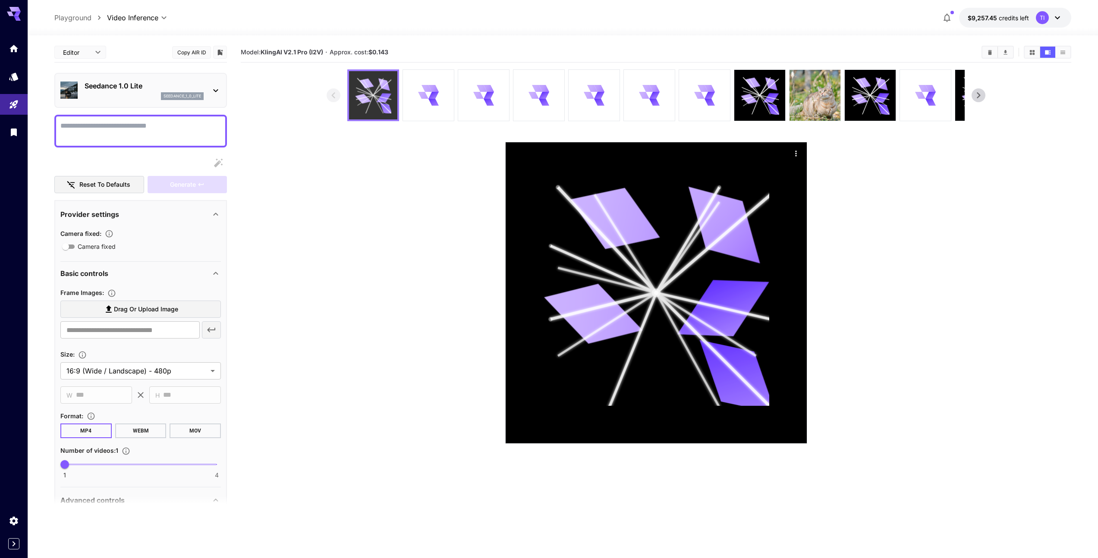 The height and width of the screenshot is (558, 1098). I want to click on button: MP4, so click(86, 431).